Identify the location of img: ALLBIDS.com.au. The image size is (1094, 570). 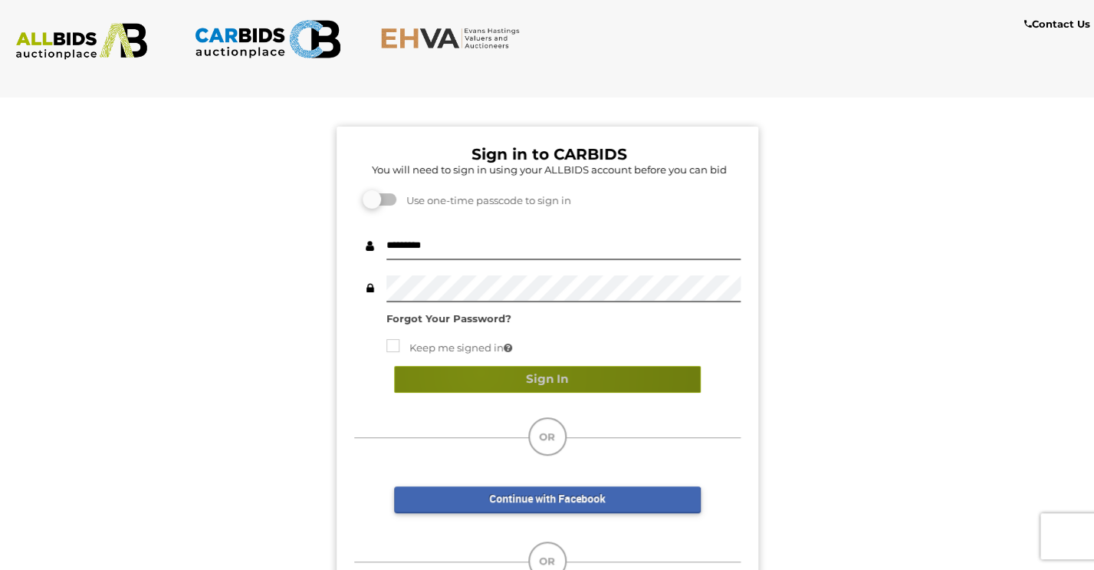
(82, 41).